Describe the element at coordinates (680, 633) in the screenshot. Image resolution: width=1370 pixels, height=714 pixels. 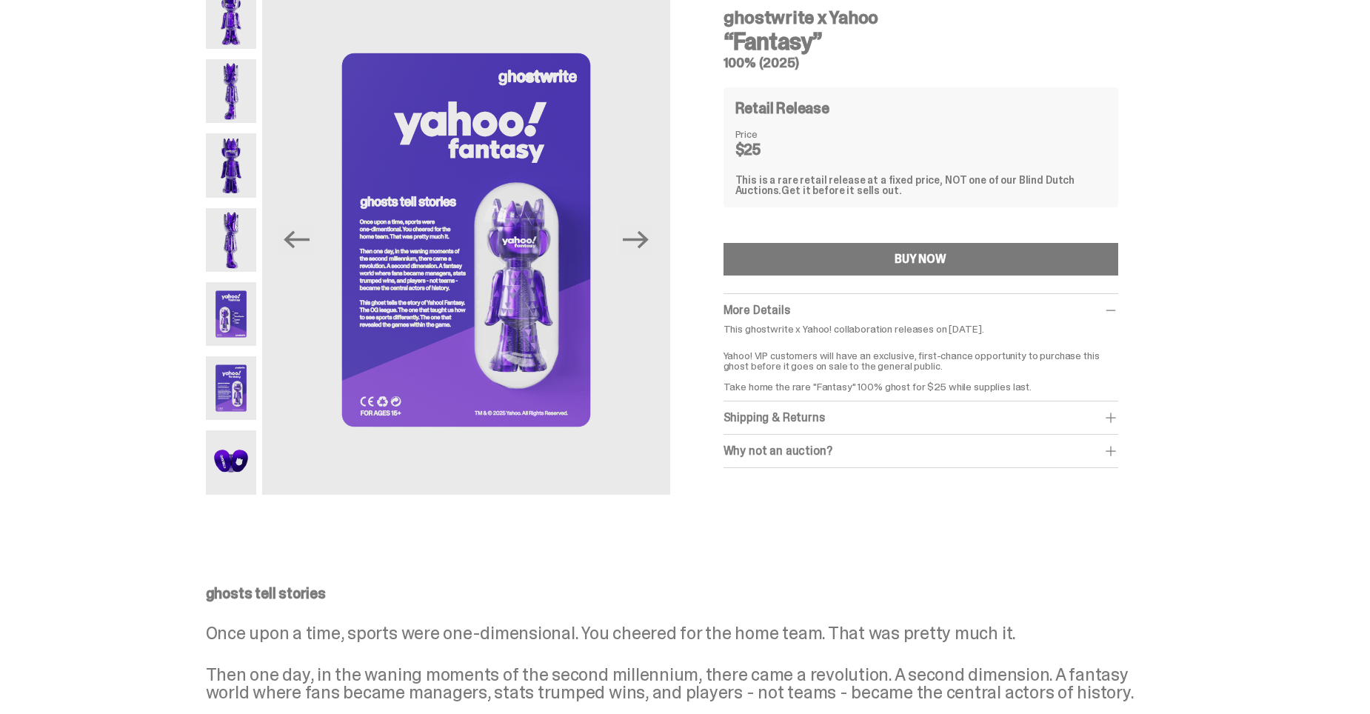
I see `p: Once upon a time, sports were one-dimensional. You cheered for the home team. That was pretty muc...` at that location.